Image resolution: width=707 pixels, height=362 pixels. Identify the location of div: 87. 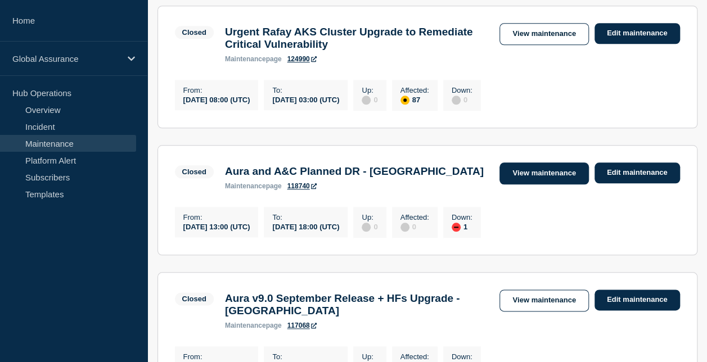
(415, 100).